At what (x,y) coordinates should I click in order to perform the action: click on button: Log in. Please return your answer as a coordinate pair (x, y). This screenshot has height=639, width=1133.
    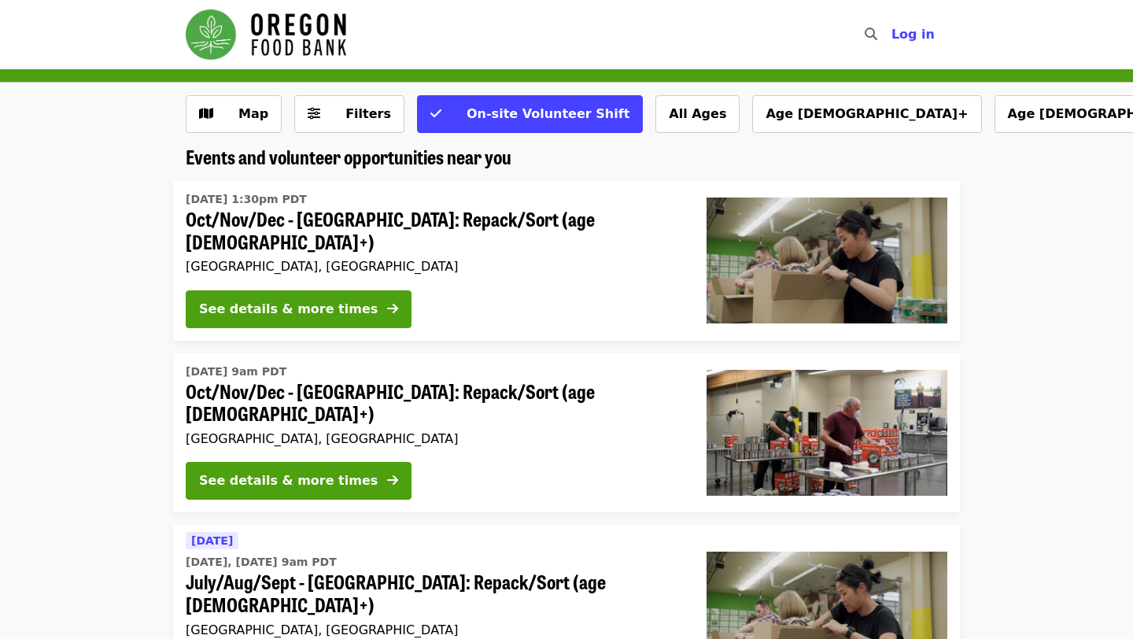
    Looking at the image, I should click on (912, 35).